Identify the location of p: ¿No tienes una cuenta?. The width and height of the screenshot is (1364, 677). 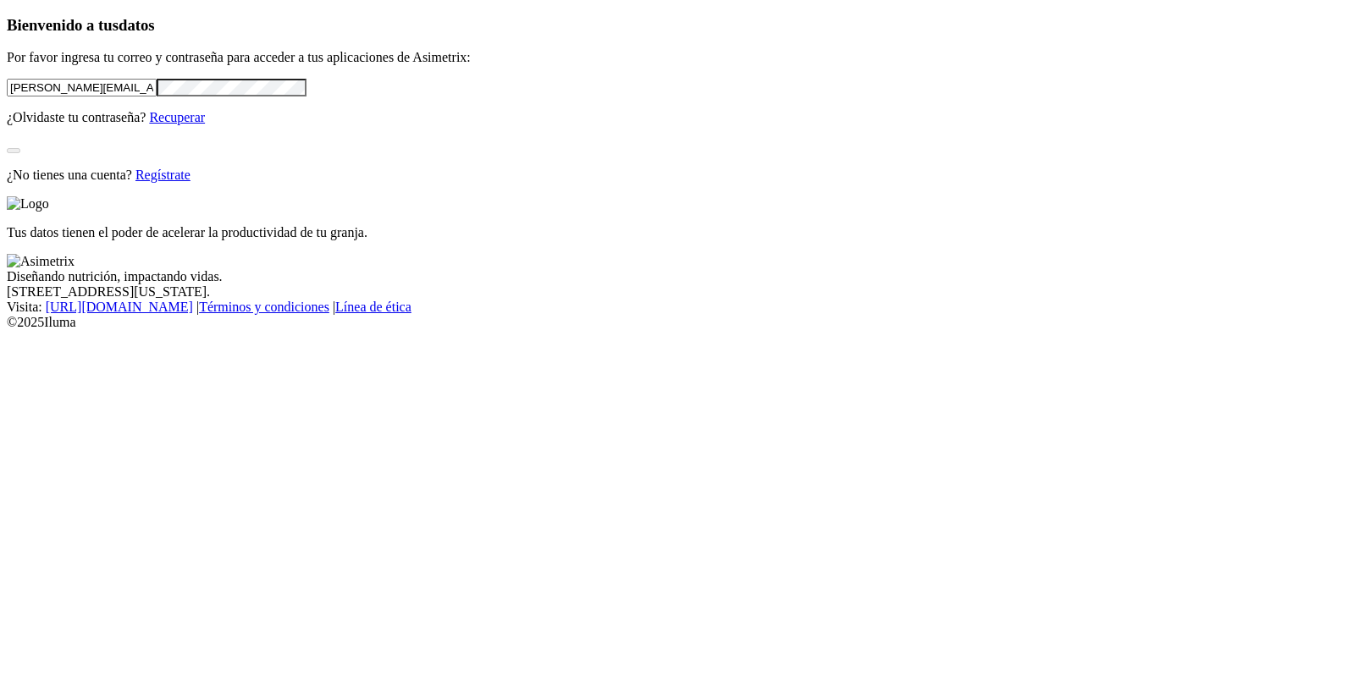
(681, 175).